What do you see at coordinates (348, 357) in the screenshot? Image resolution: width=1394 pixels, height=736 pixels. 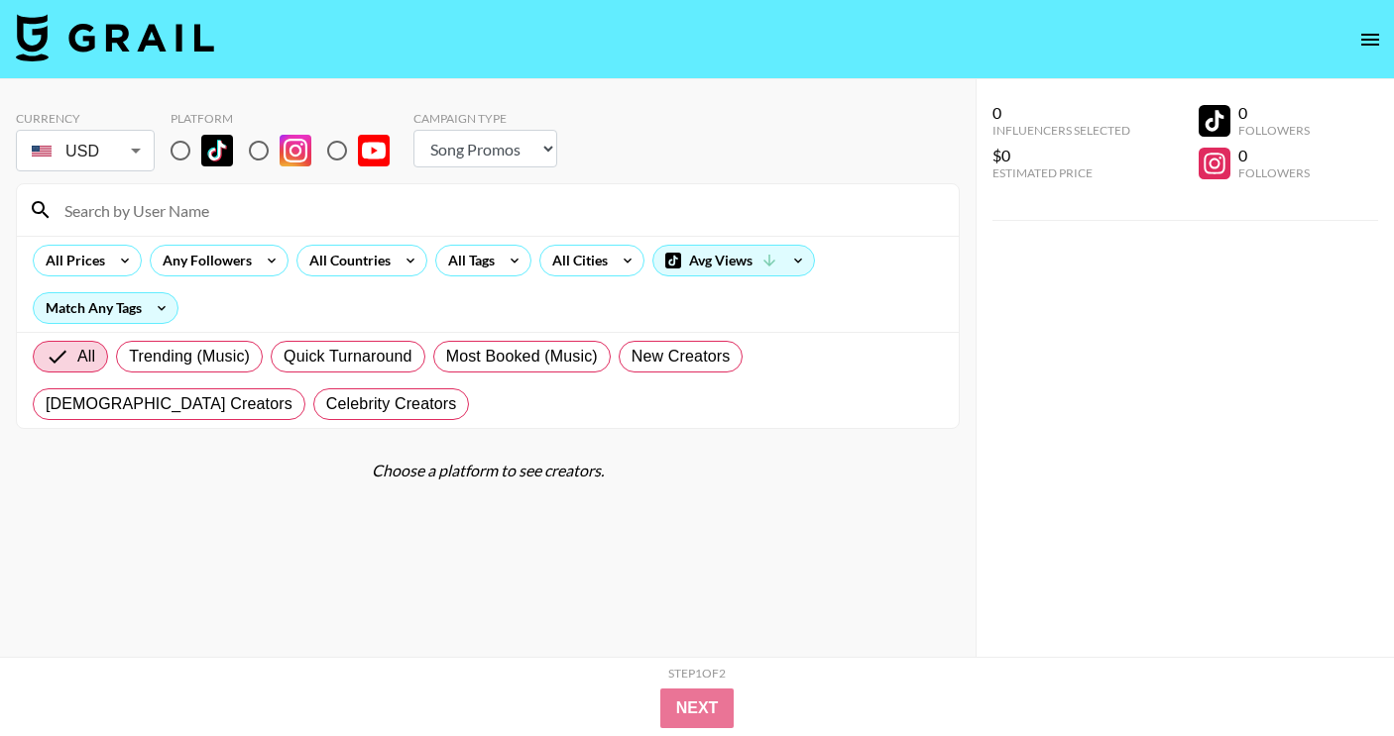 I see `span: Quick Turnaround` at bounding box center [348, 357].